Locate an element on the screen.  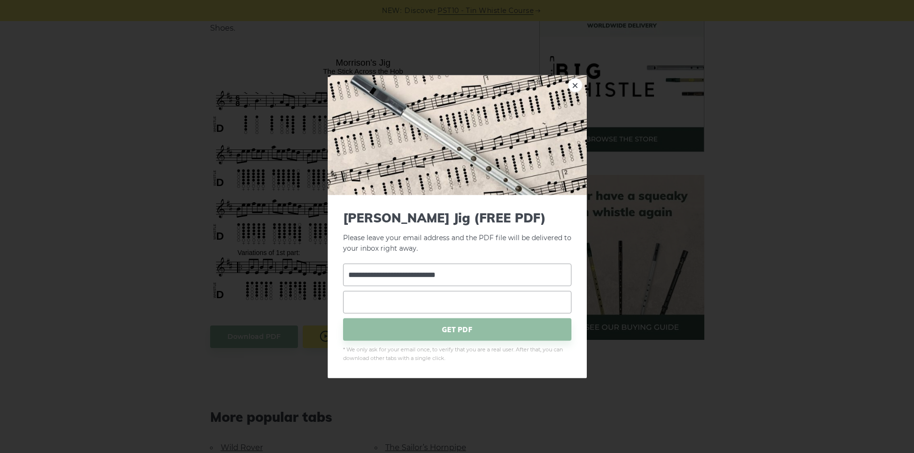
img: Tin Whistle Tab Preview is located at coordinates (457, 135).